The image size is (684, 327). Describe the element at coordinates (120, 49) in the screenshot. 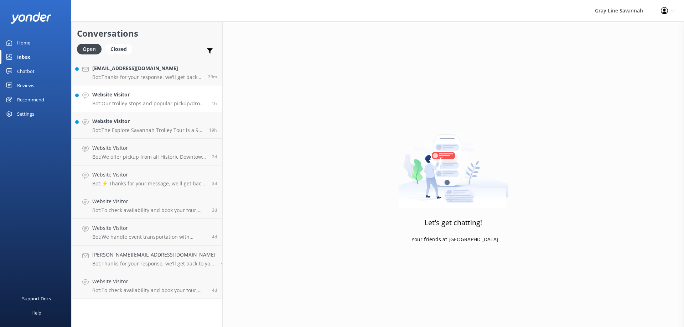

I see `a: Closed` at that location.